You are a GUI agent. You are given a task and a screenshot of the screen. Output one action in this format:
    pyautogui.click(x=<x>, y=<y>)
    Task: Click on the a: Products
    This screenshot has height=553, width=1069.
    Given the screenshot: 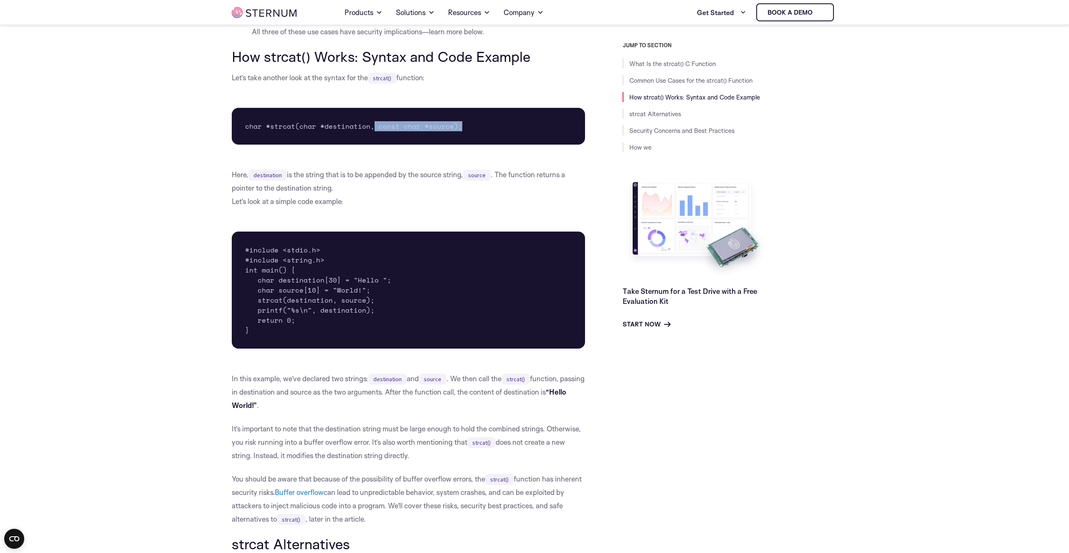 What is the action you would take?
    pyautogui.click(x=363, y=13)
    